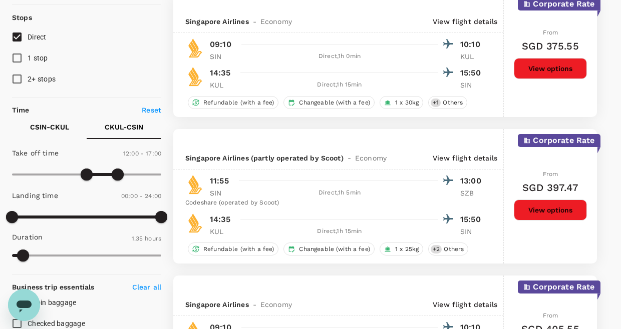 The image size is (621, 329). I want to click on span: 1 x 25kg, so click(406, 249).